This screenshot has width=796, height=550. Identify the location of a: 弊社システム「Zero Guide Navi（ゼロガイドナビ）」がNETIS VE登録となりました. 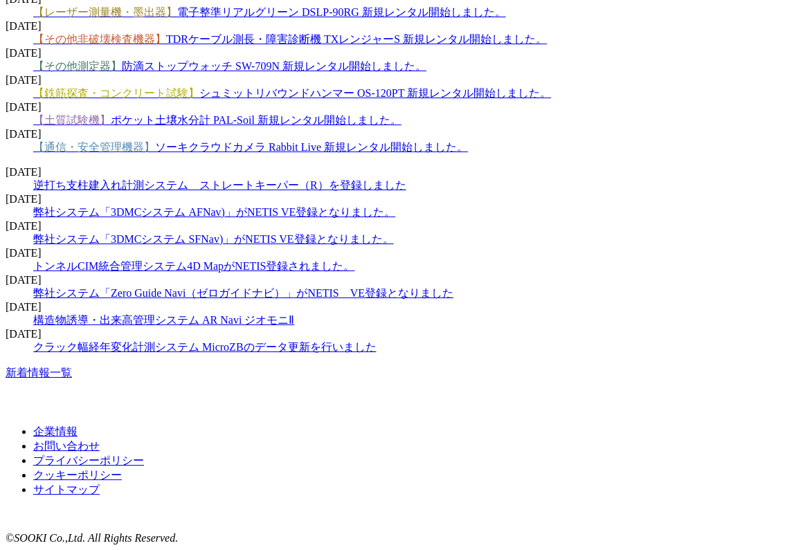
(243, 293).